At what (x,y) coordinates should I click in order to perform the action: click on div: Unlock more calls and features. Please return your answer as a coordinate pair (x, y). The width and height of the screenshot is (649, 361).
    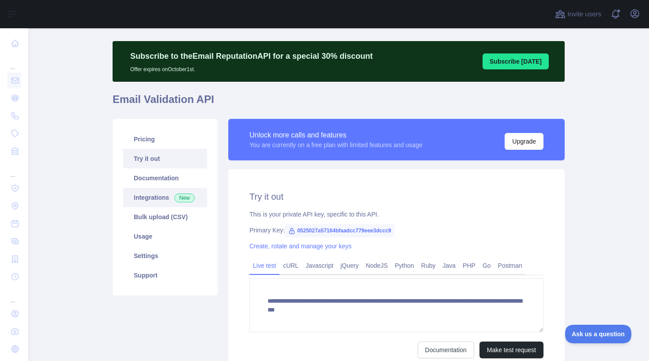
    Looking at the image, I should click on (336, 135).